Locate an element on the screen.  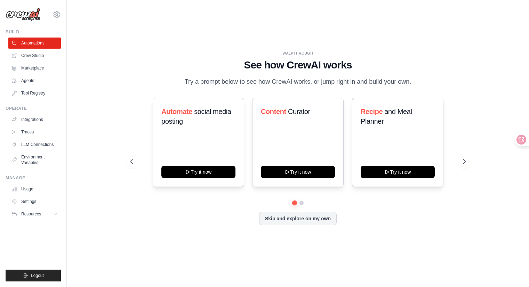
span: social media posting is located at coordinates (196, 117).